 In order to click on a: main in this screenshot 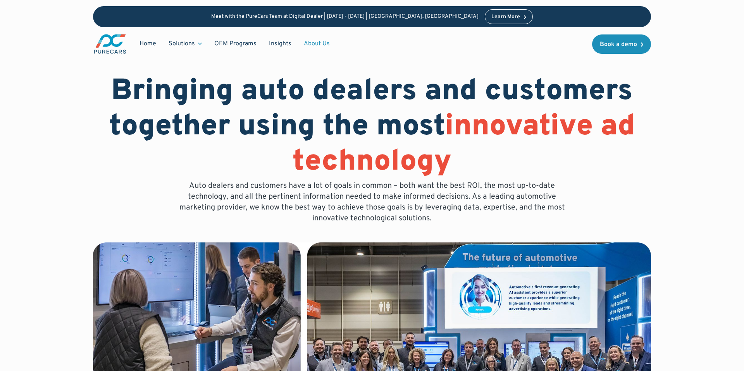, I will do `click(110, 44)`.